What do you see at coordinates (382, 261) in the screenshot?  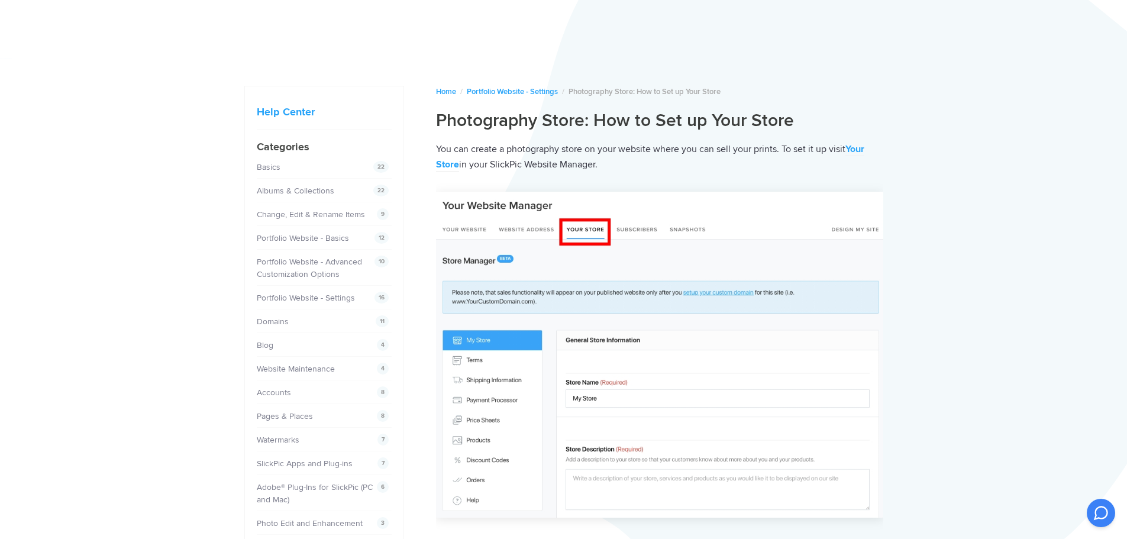 I see `span: 10` at bounding box center [382, 261].